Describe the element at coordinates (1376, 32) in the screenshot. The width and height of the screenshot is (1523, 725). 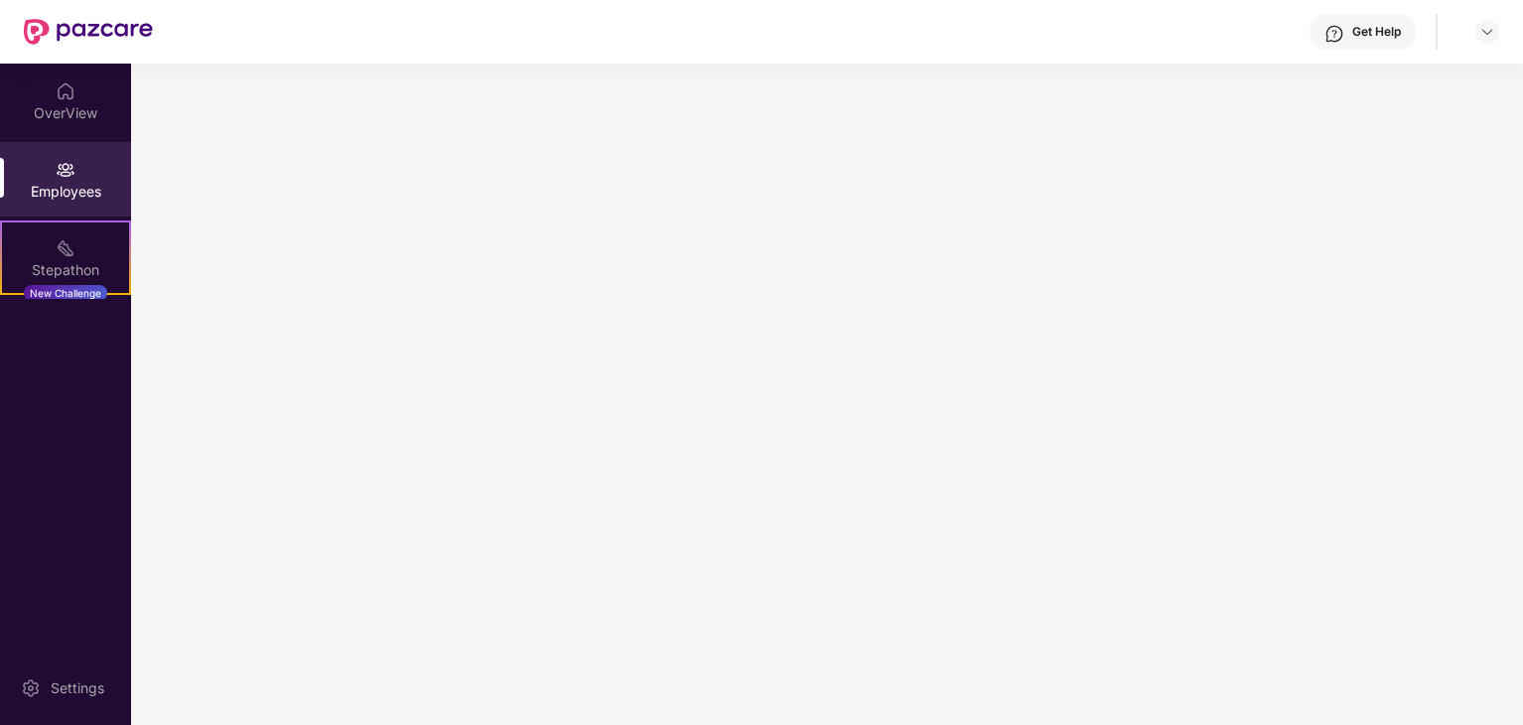
I see `div: Get Help` at that location.